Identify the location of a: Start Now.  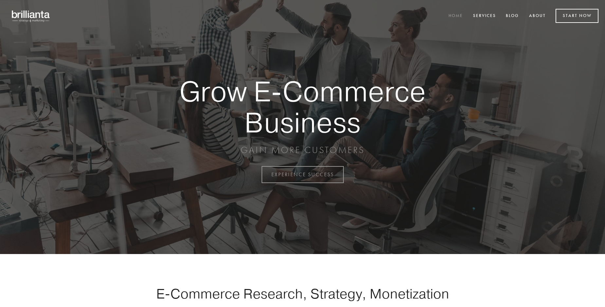
(577, 16).